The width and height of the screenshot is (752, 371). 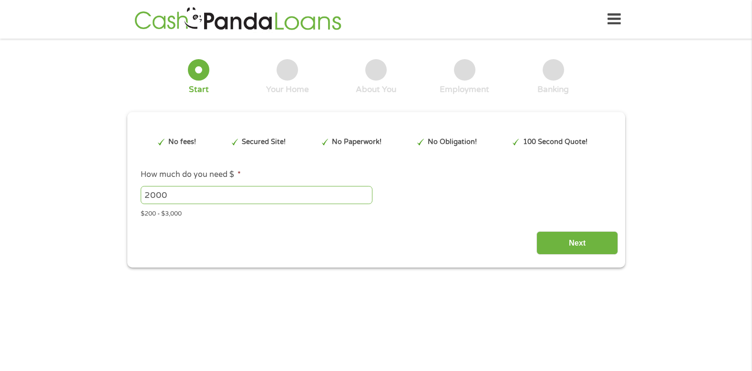 I want to click on div: Your Home, so click(x=288, y=90).